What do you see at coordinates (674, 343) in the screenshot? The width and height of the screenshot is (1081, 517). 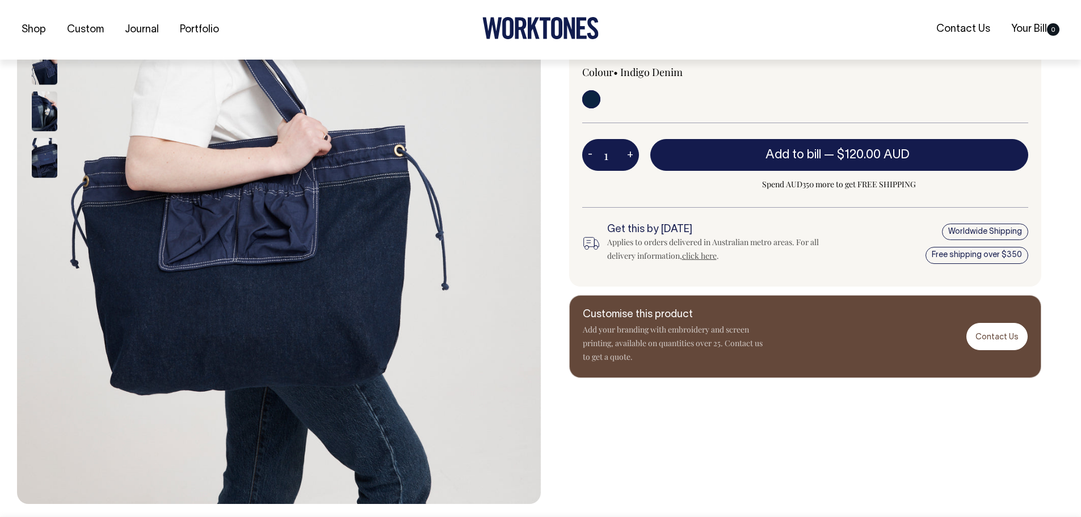 I see `p: Add your branding with embroidery and screen printing, available on quantities over 25. Contact u...` at bounding box center [674, 343].